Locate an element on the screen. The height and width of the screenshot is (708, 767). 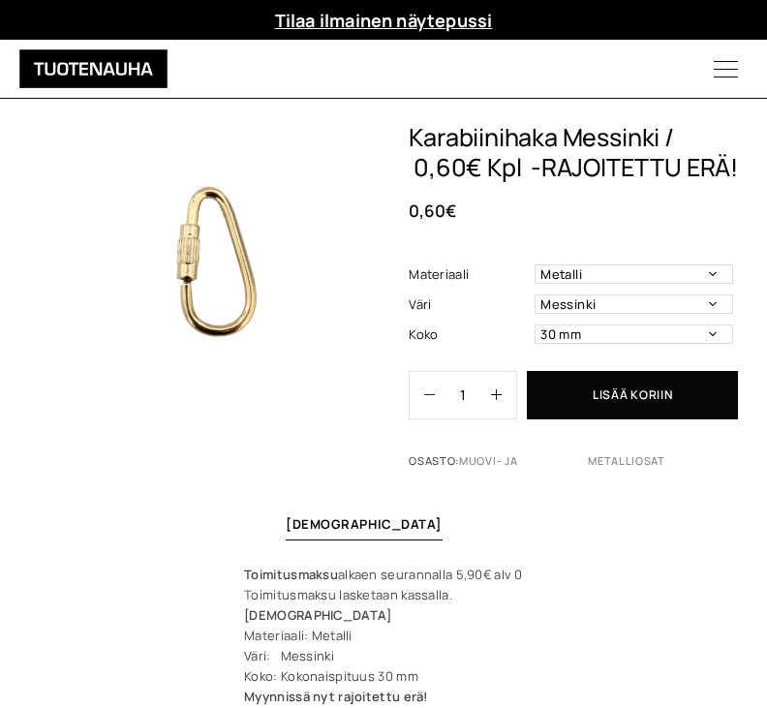
a: Tilaa ilmainen näytepussi is located at coordinates (383, 20).